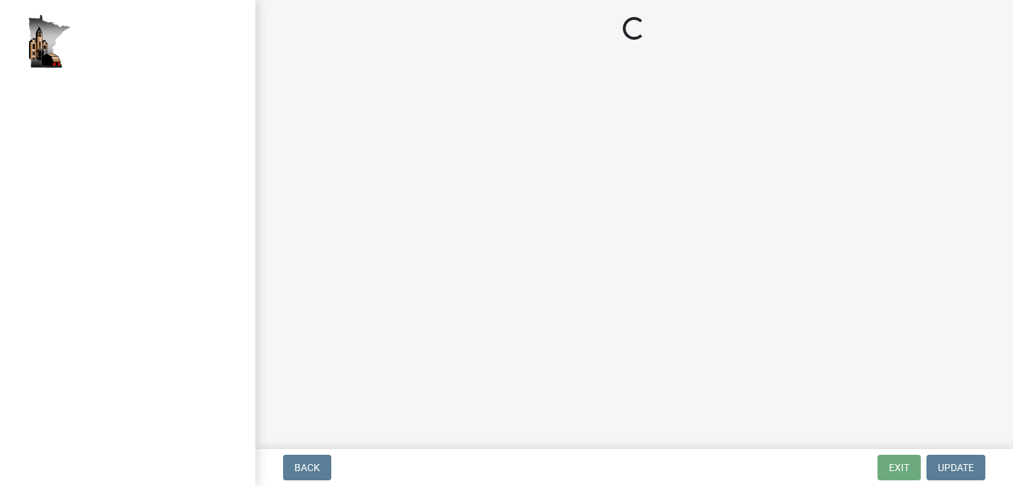 Image resolution: width=1013 pixels, height=486 pixels. What do you see at coordinates (955, 467) in the screenshot?
I see `button: Update` at bounding box center [955, 467].